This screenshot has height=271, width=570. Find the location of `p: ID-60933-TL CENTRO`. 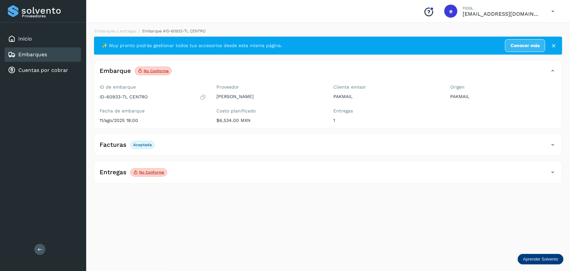

p: ID-60933-TL CENTRO is located at coordinates (124, 97).